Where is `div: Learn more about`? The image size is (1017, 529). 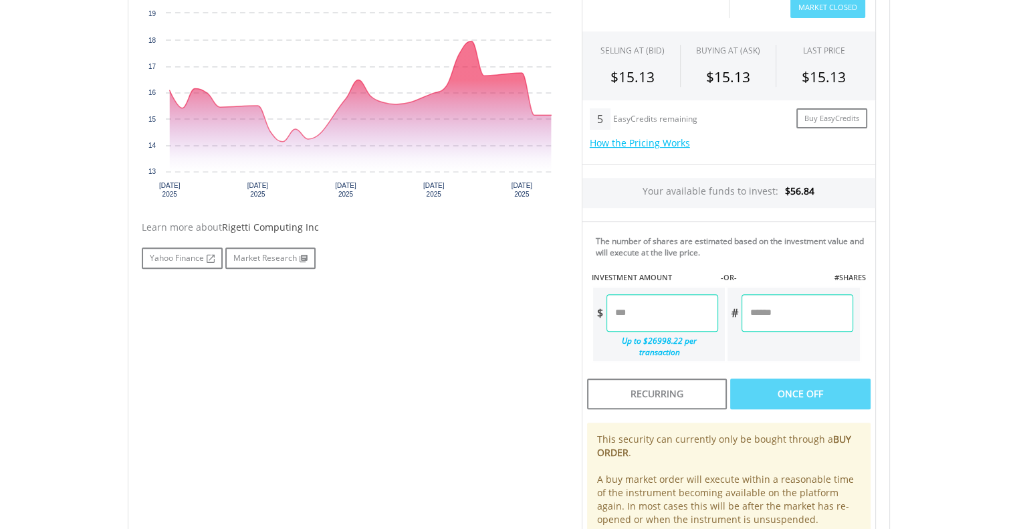
div: Learn more about is located at coordinates (352, 227).